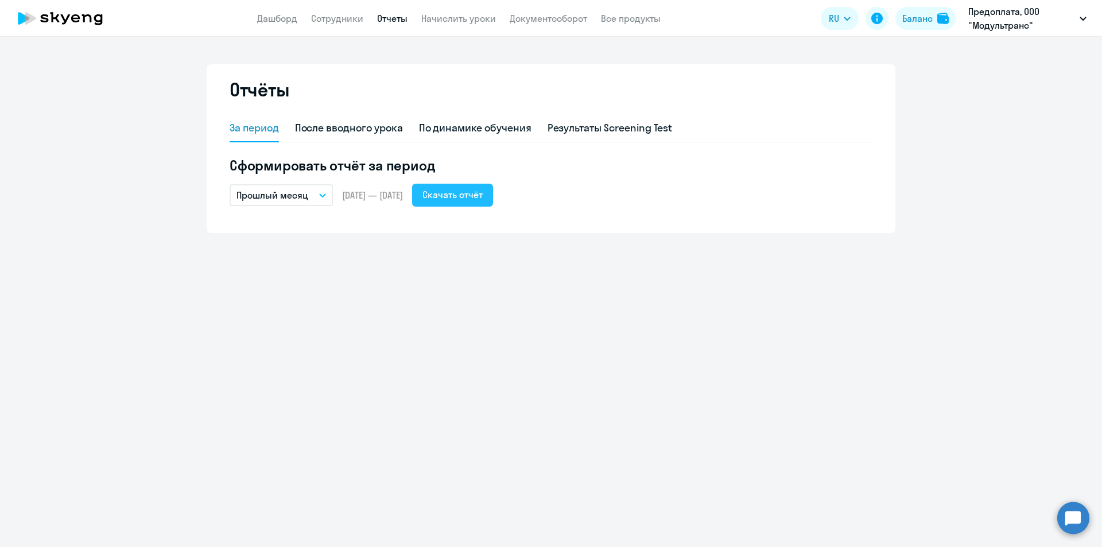  Describe the element at coordinates (1022, 18) in the screenshot. I see `p: Предоплата, ООО "Модультранс"` at that location.